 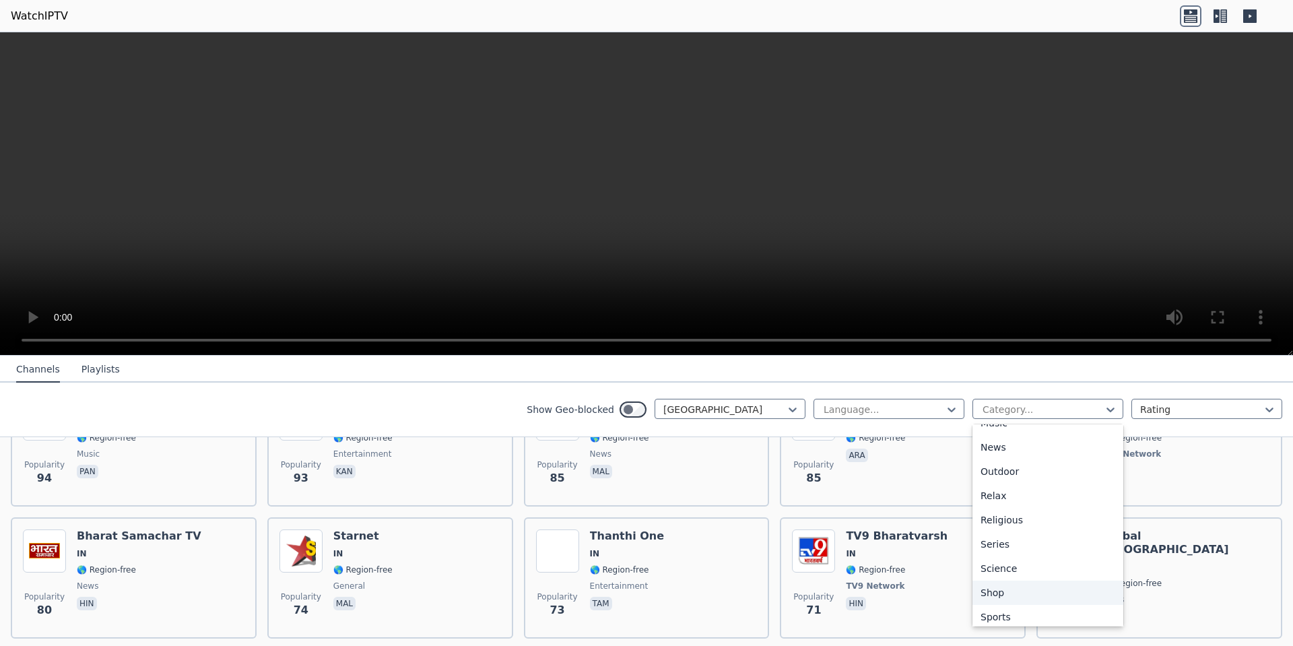 I want to click on span: 74, so click(x=301, y=610).